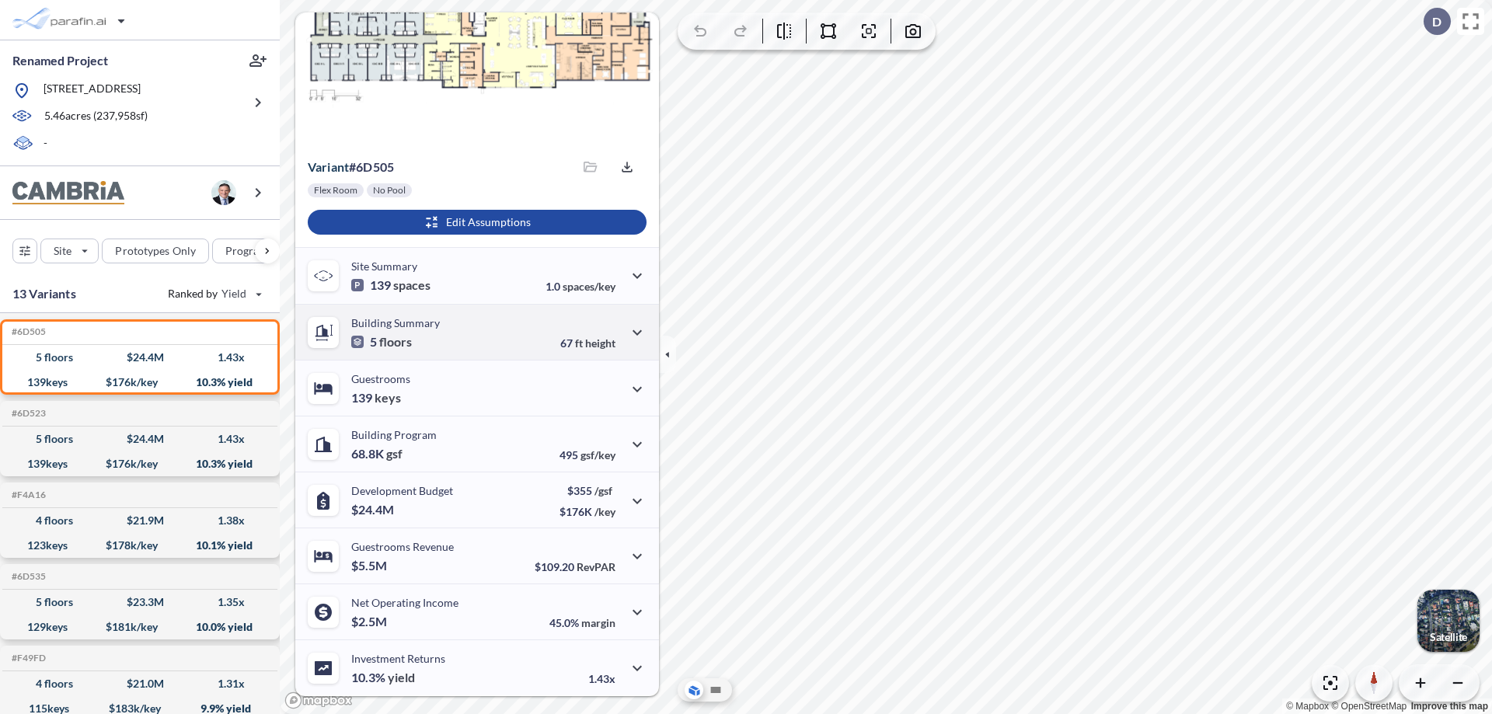 Image resolution: width=1492 pixels, height=714 pixels. Describe the element at coordinates (394, 434) in the screenshot. I see `p: Building Program` at that location.